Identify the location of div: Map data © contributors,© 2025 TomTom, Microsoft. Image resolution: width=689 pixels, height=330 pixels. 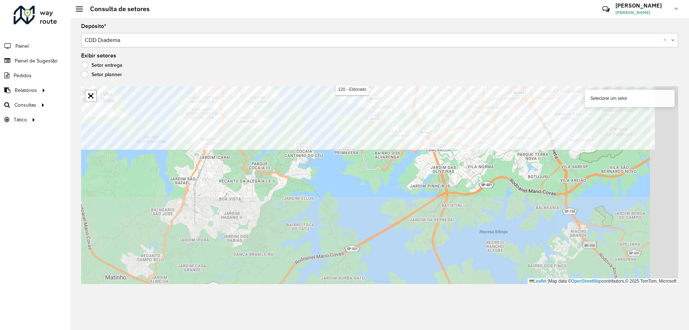
(603, 281).